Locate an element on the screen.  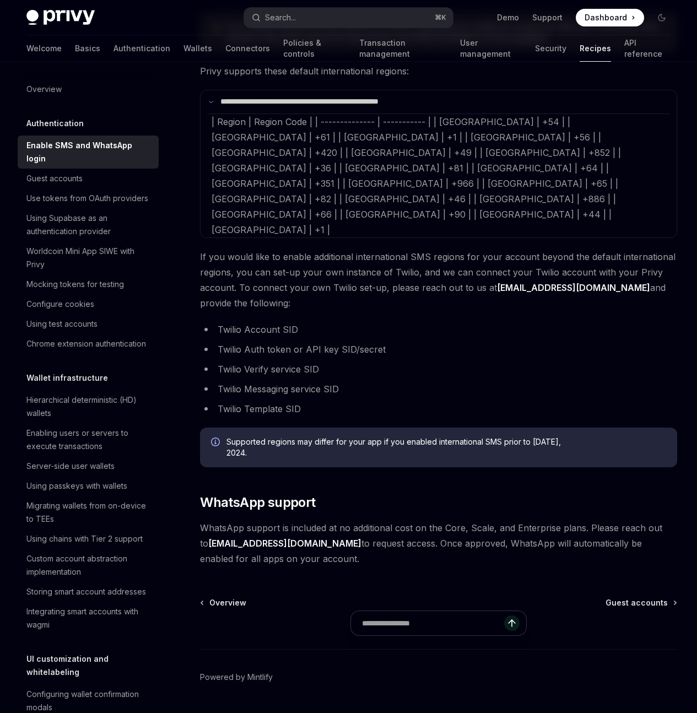
h5: Wallet infrastructure is located at coordinates (67, 378).